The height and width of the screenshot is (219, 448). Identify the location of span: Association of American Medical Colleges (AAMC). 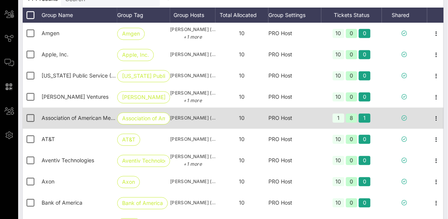
(104, 118).